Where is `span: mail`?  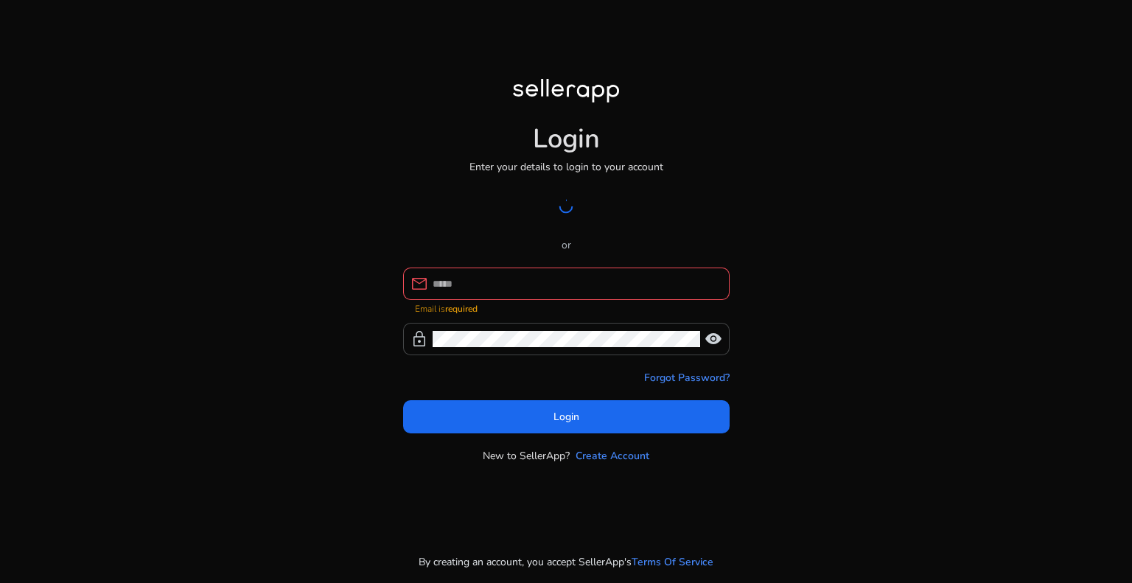
span: mail is located at coordinates (419, 284).